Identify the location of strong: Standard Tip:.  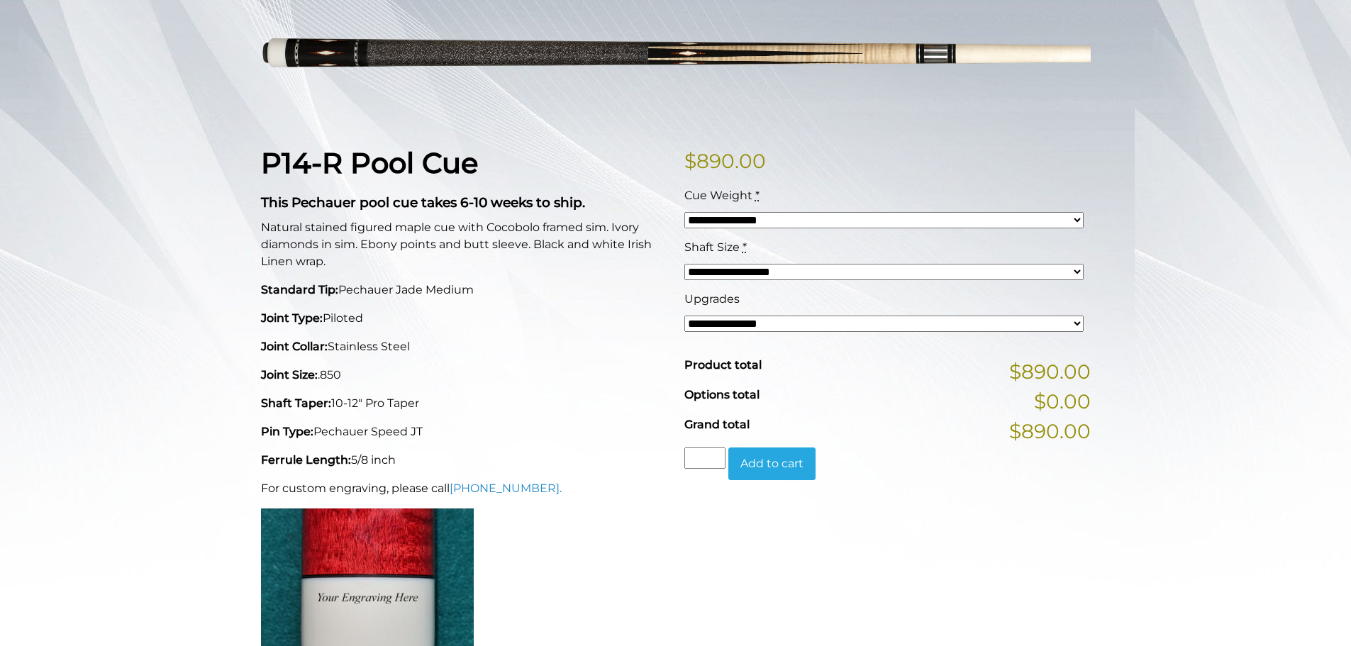
(299, 289).